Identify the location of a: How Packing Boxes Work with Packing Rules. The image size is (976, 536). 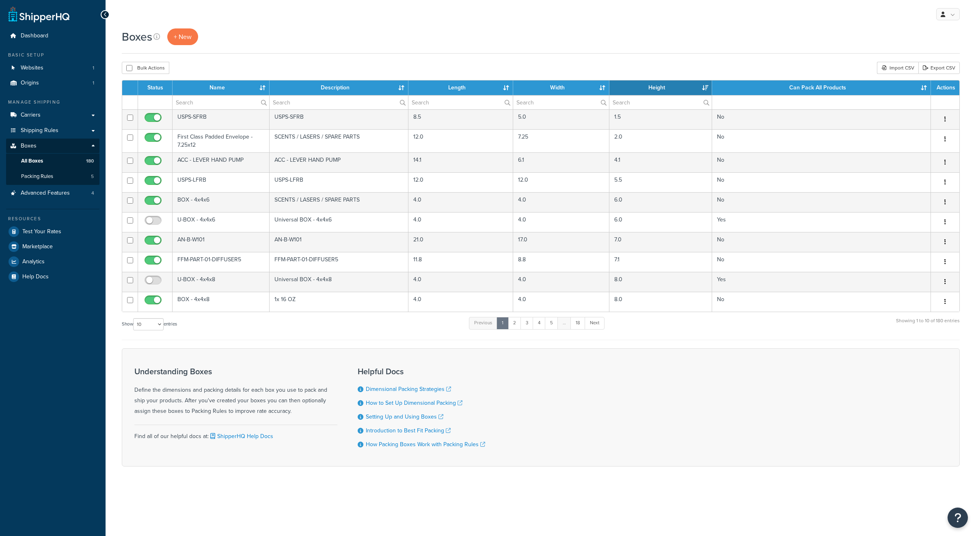
(426, 444).